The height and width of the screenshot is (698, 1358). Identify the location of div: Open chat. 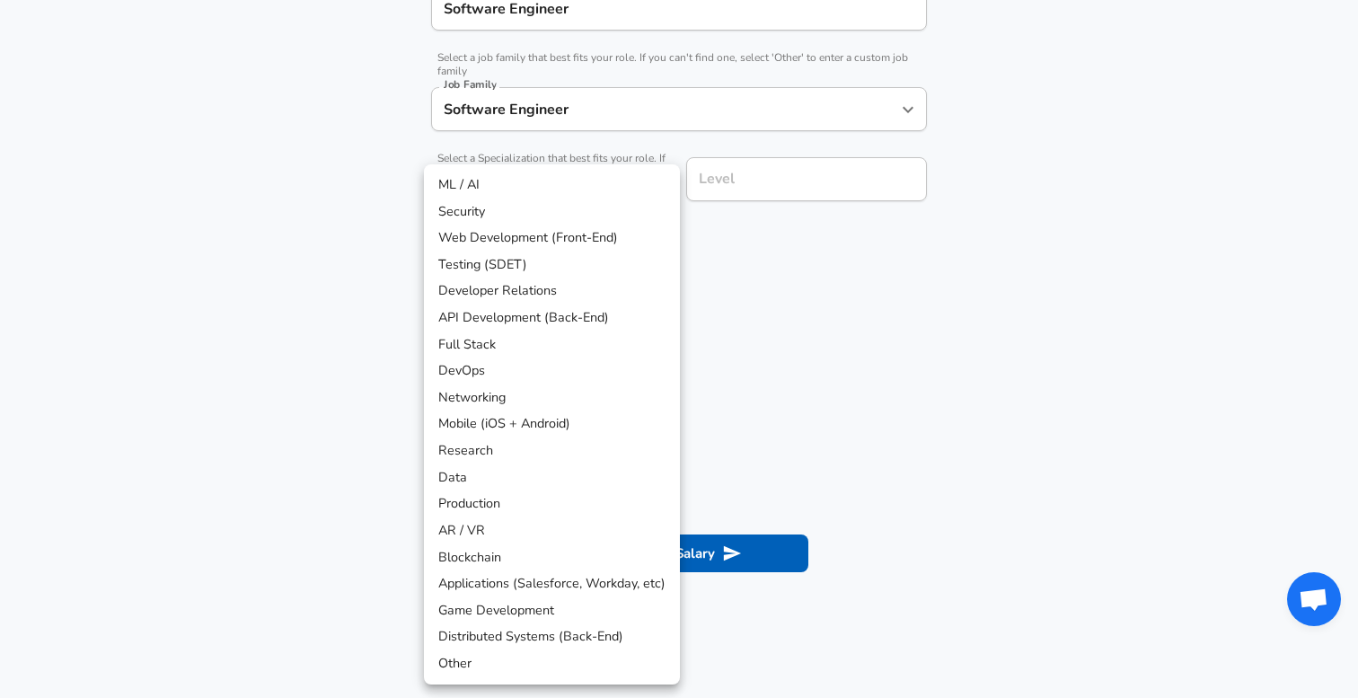
(1314, 599).